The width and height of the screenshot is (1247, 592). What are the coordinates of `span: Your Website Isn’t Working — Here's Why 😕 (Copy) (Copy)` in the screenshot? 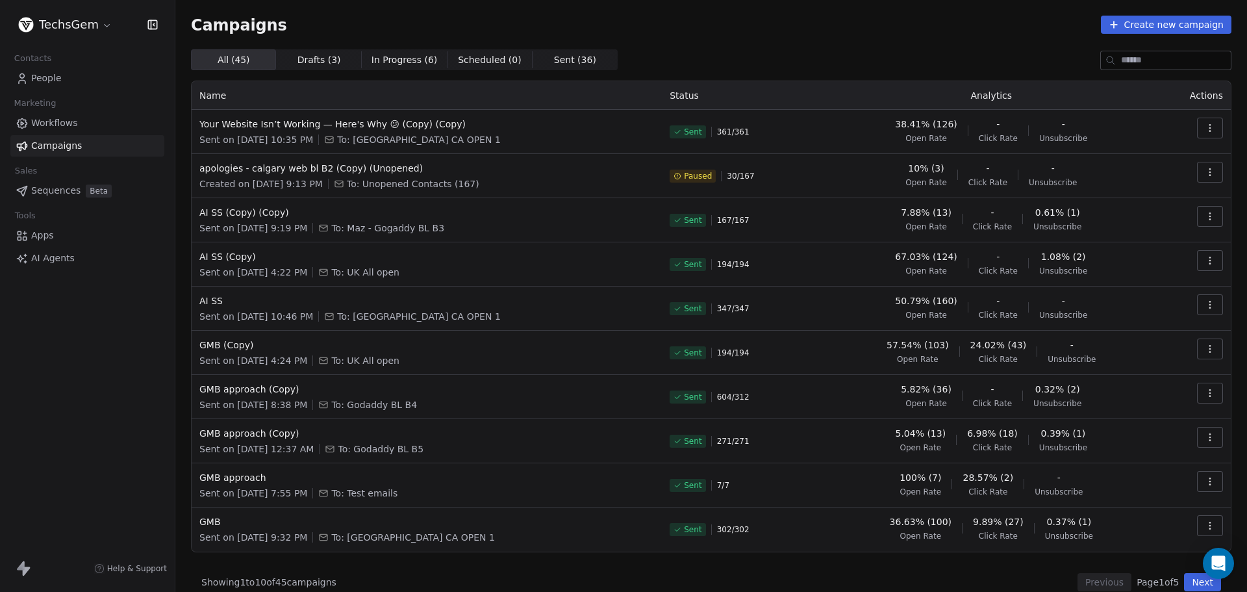 It's located at (427, 124).